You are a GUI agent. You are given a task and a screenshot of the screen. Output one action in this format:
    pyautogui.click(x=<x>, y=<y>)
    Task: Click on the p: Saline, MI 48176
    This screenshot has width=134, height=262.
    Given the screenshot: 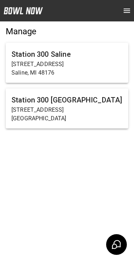 What is the action you would take?
    pyautogui.click(x=67, y=73)
    